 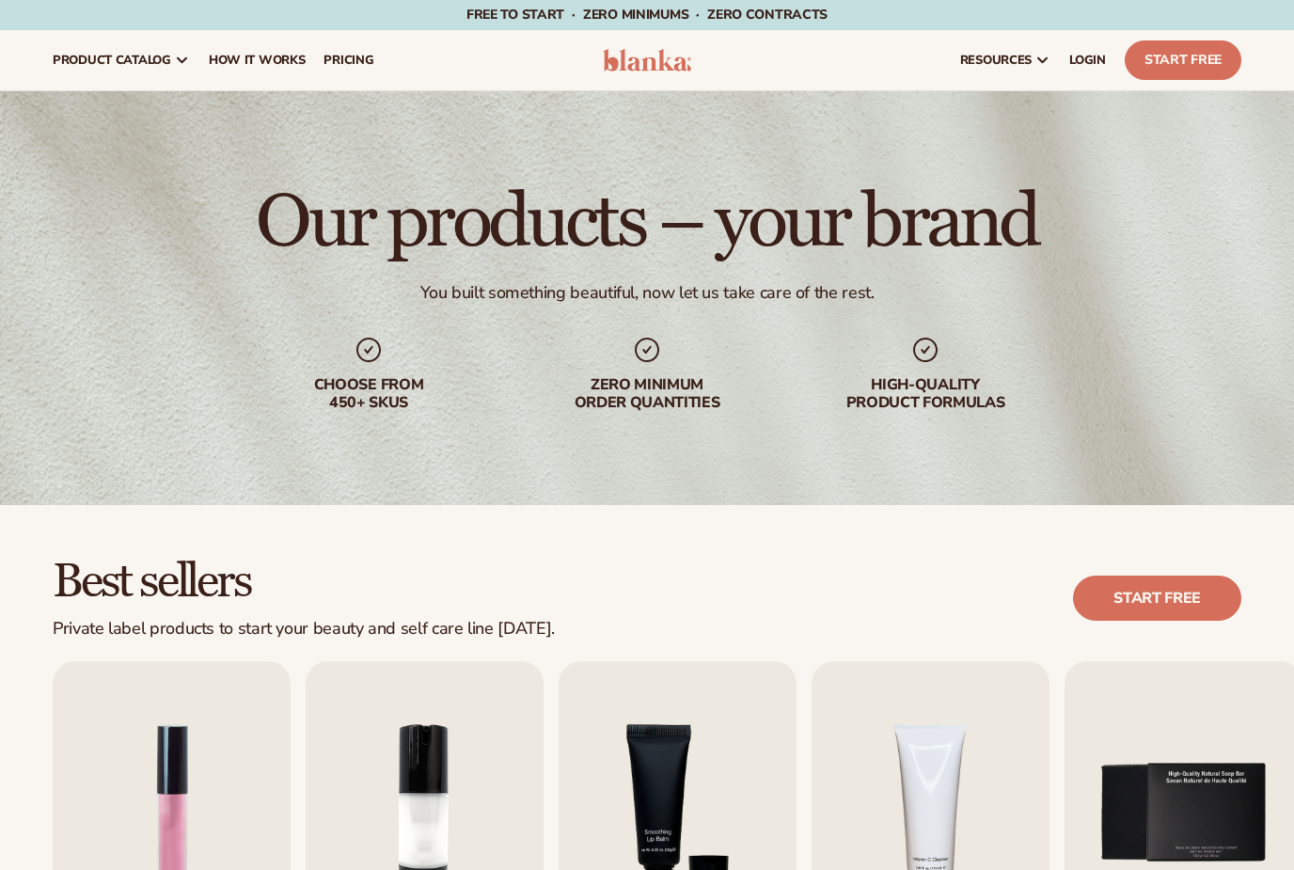 What do you see at coordinates (1005, 60) in the screenshot?
I see `a: resources` at bounding box center [1005, 60].